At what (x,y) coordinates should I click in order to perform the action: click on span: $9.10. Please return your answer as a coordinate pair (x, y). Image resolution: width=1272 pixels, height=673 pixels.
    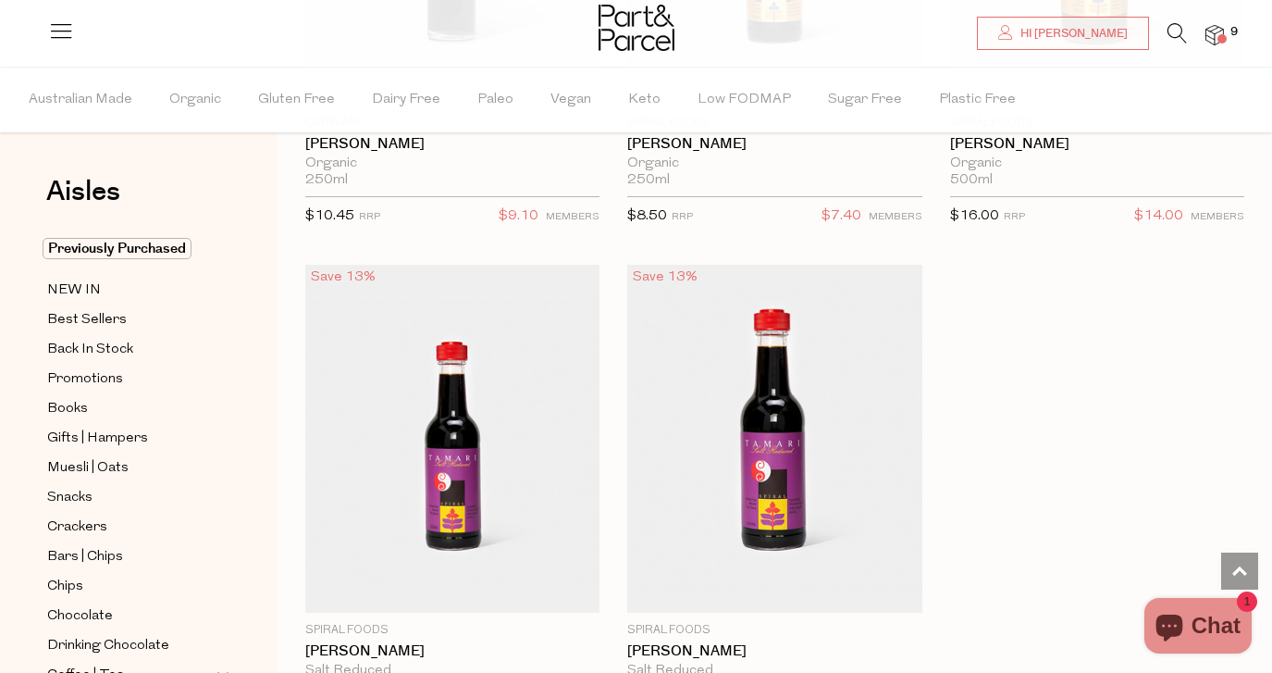
    Looking at the image, I should click on (518, 216).